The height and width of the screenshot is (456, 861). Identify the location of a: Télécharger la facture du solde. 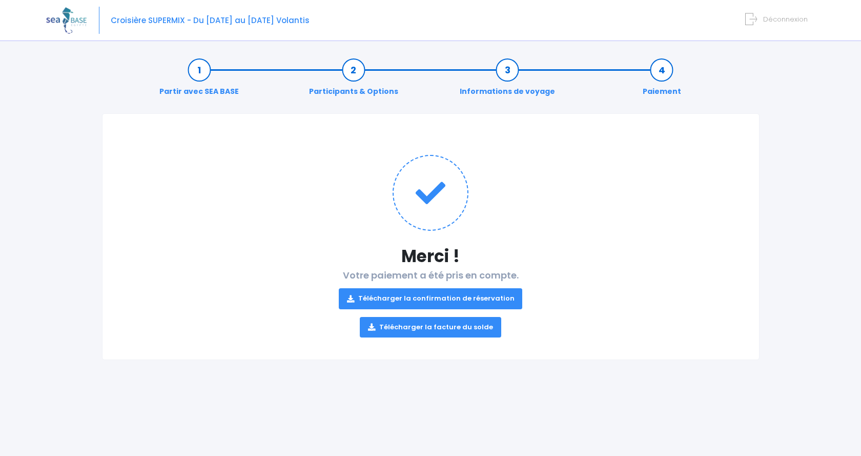
(431, 327).